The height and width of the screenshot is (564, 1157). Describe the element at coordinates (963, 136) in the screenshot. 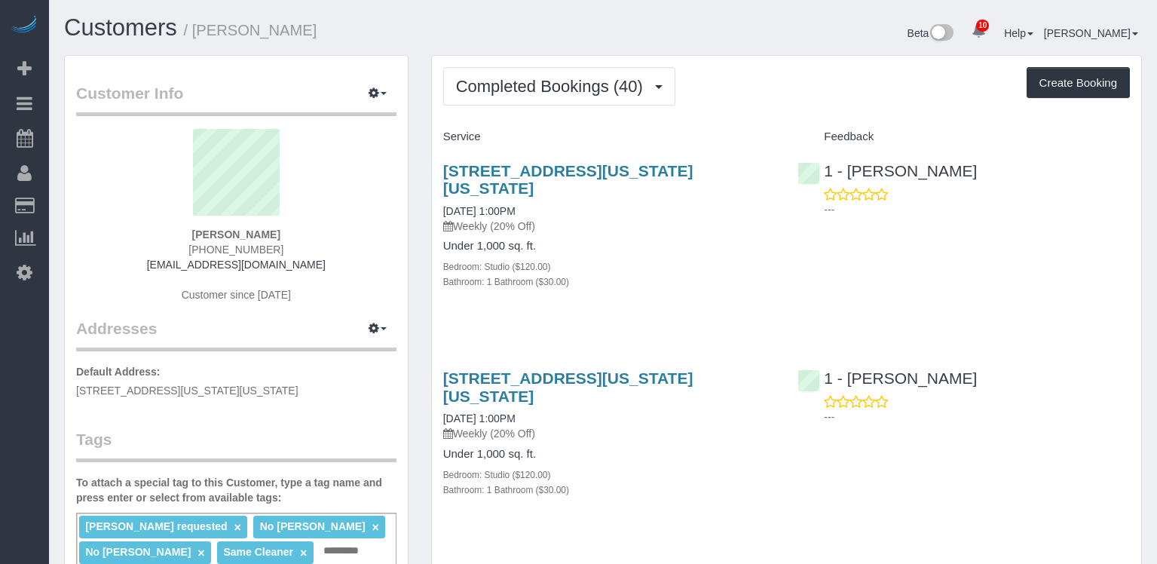

I see `h4: Feedback` at that location.